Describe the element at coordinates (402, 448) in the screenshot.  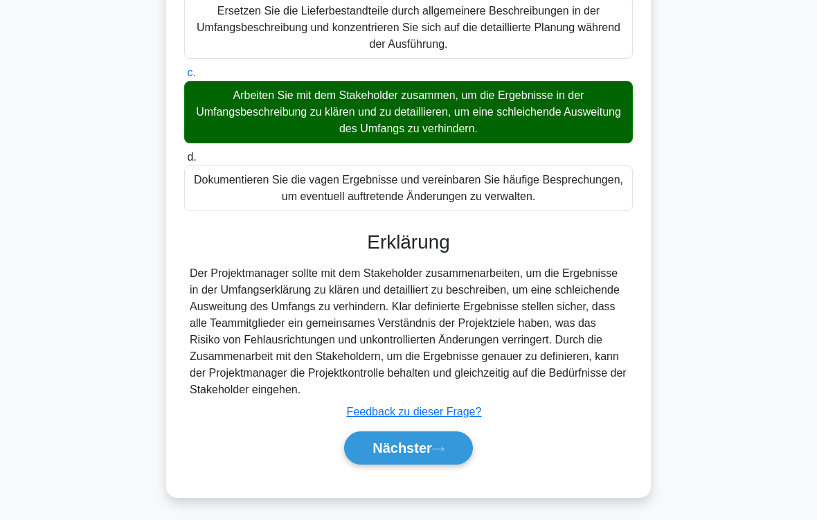
I see `font: Nächster` at that location.